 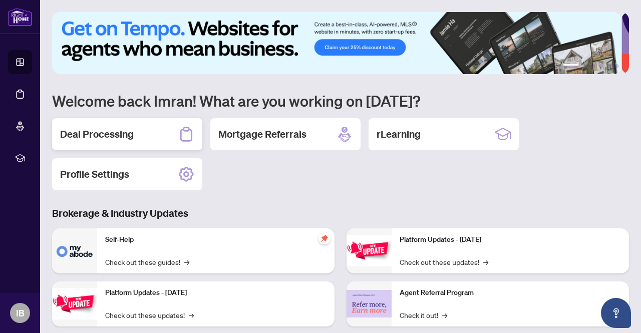 I want to click on p: Agent Referral Program, so click(x=511, y=293).